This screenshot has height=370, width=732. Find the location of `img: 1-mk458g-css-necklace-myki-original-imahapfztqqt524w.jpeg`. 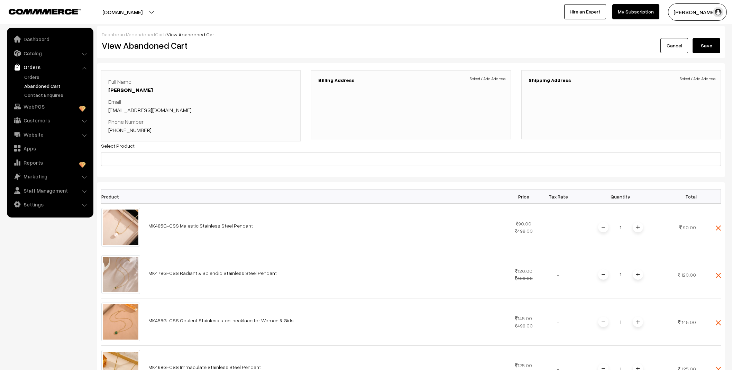

img: 1-mk458g-css-necklace-myki-original-imahapfztqqt524w.jpeg is located at coordinates (121, 322).